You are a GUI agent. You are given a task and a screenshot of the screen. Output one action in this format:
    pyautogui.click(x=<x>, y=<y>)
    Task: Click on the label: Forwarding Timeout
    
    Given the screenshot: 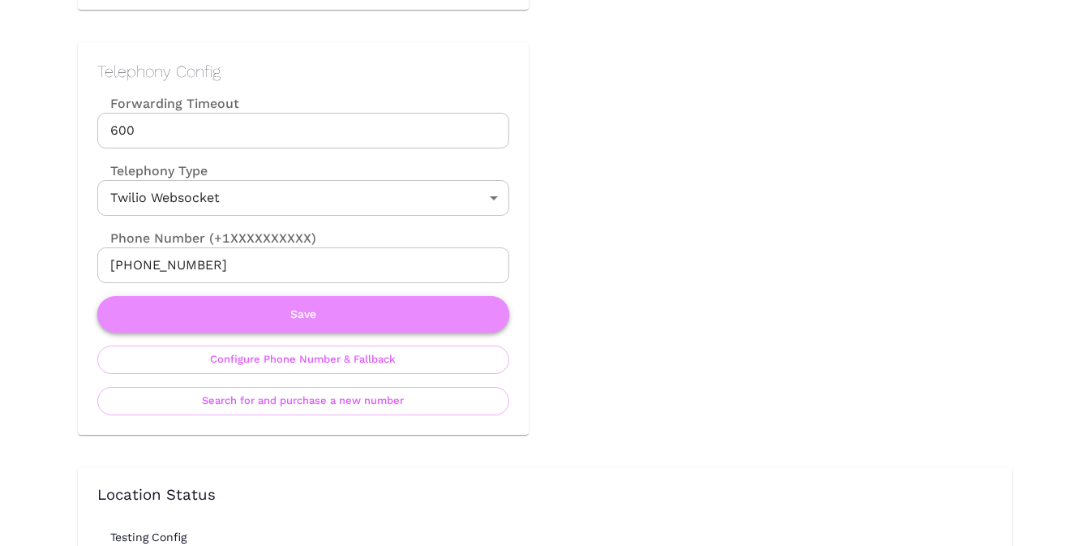 What is the action you would take?
    pyautogui.click(x=303, y=103)
    